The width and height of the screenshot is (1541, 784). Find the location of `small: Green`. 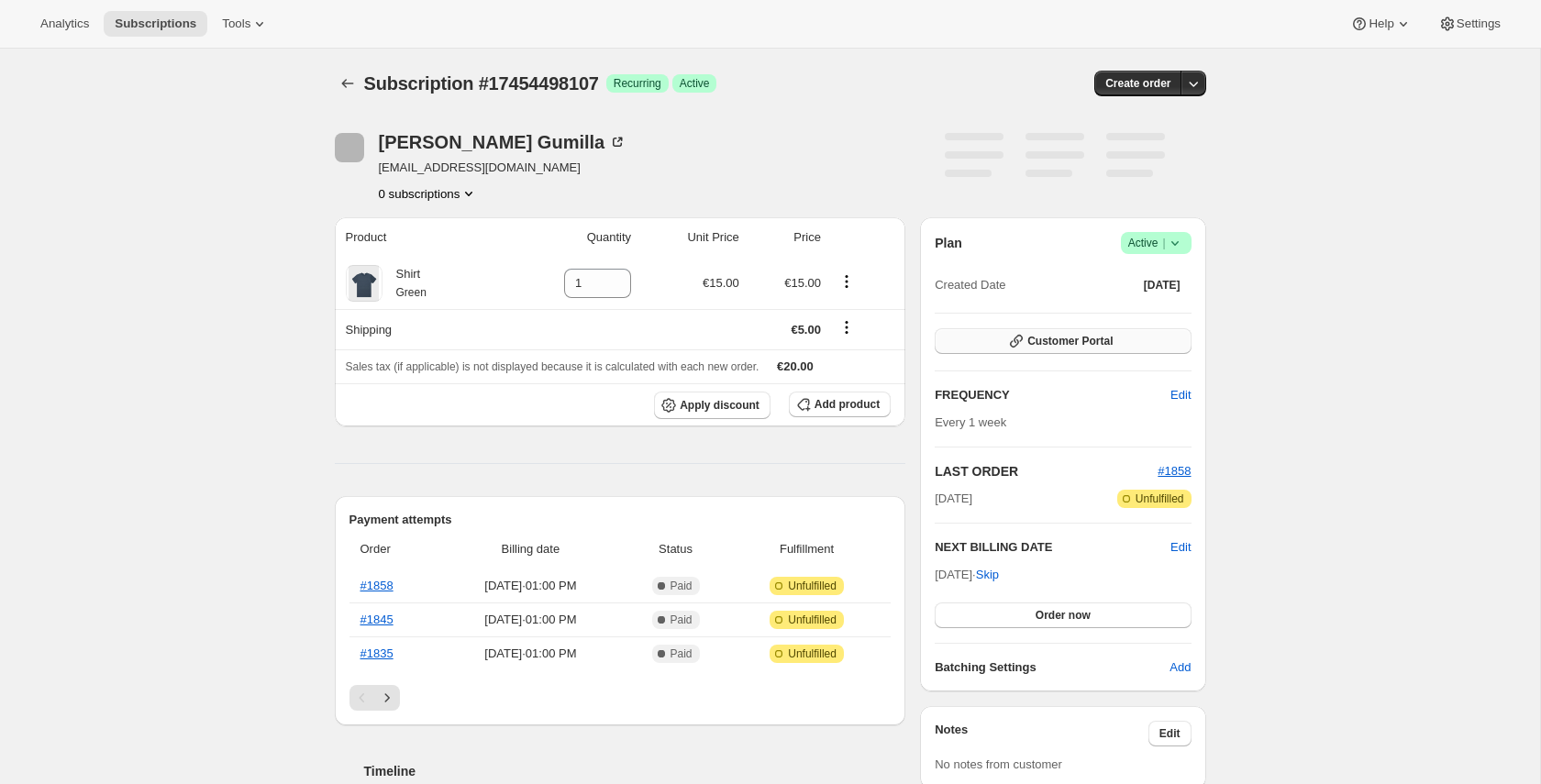

small: Green is located at coordinates (411, 292).